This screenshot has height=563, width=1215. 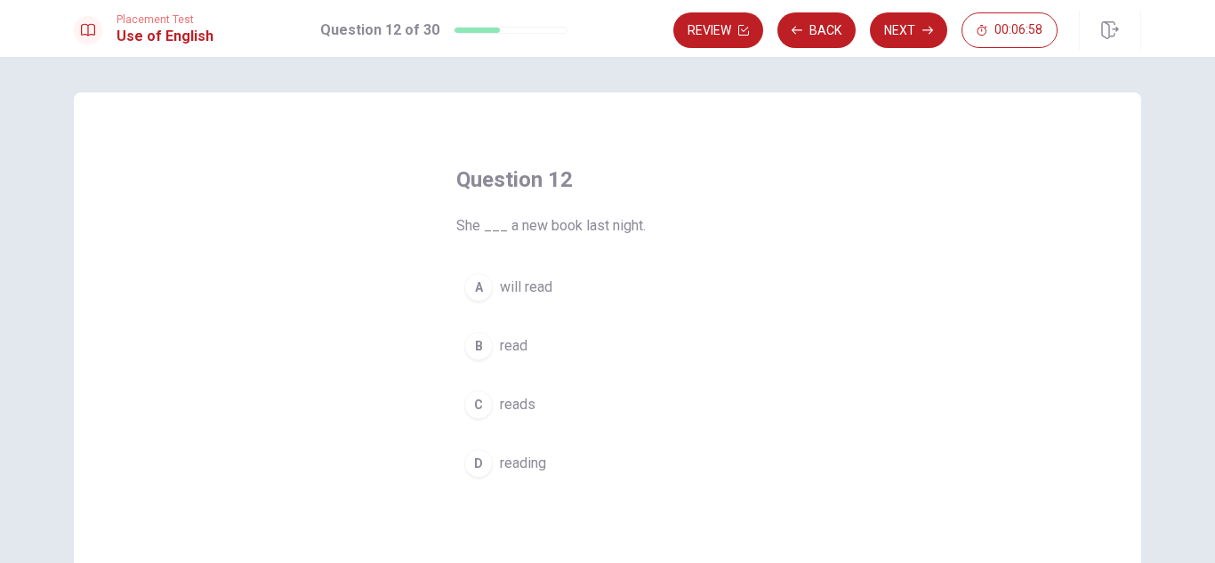 What do you see at coordinates (478, 346) in the screenshot?
I see `div: B` at bounding box center [478, 346].